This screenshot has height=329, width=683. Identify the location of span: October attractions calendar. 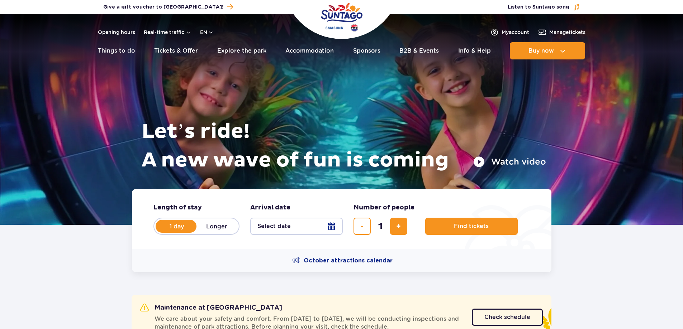
(348, 261).